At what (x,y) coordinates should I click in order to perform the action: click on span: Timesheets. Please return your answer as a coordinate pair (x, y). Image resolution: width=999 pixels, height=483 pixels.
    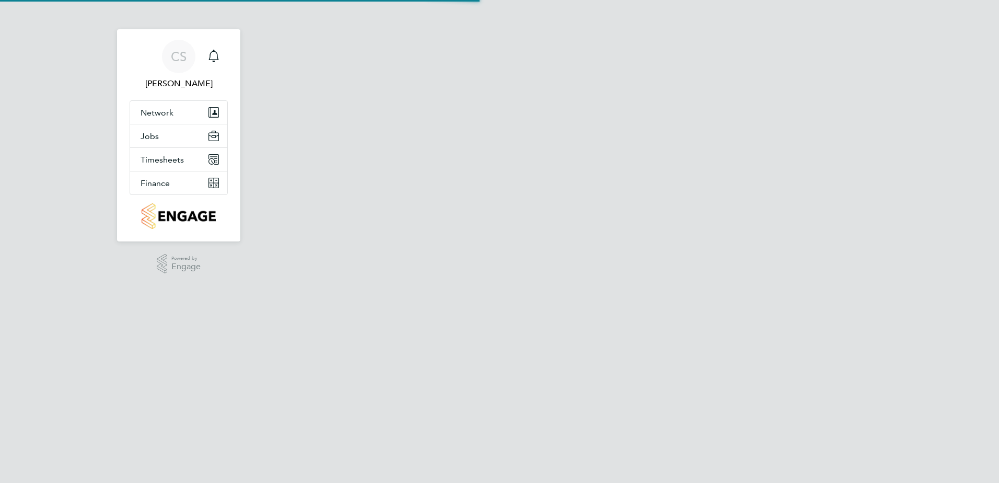
    Looking at the image, I should click on (162, 159).